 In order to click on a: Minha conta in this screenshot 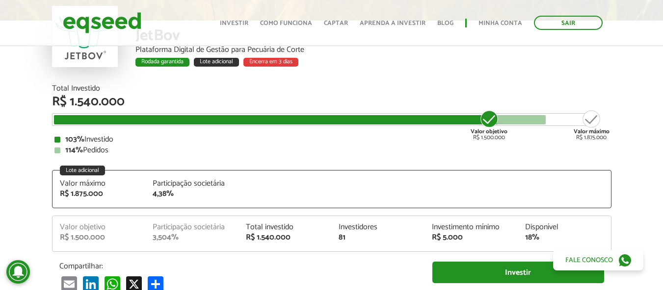, I will do `click(500, 23)`.